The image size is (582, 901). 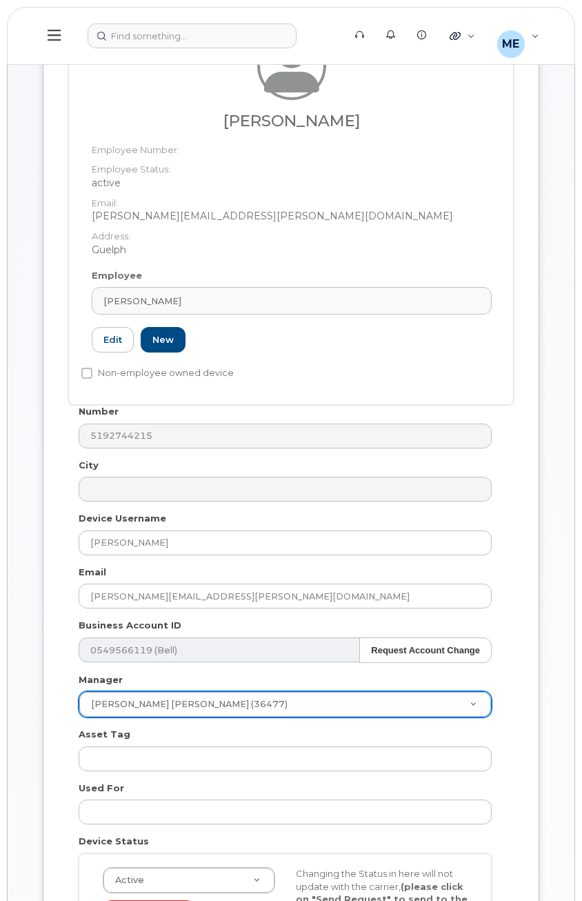 What do you see at coordinates (122, 518) in the screenshot?
I see `label: Device Username` at bounding box center [122, 518].